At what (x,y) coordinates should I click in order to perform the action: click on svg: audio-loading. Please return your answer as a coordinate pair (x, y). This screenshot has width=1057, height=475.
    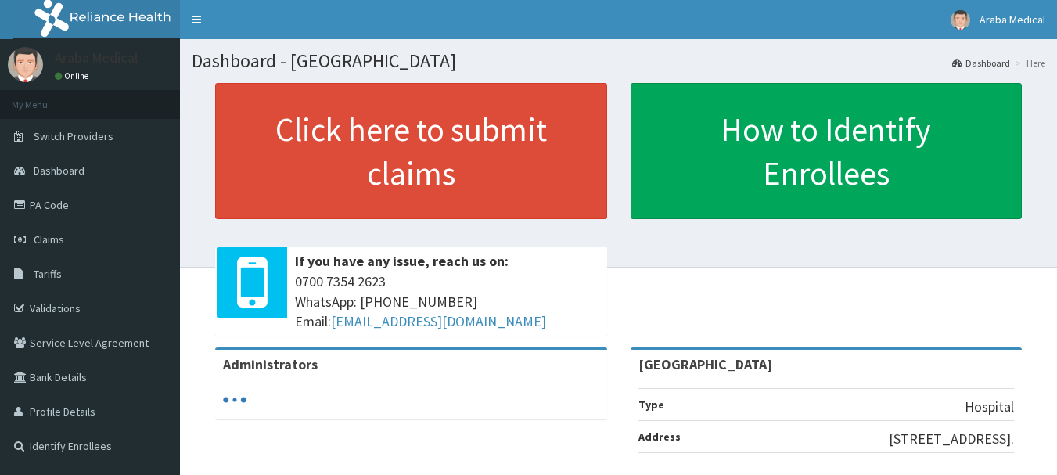
    Looking at the image, I should click on (235, 400).